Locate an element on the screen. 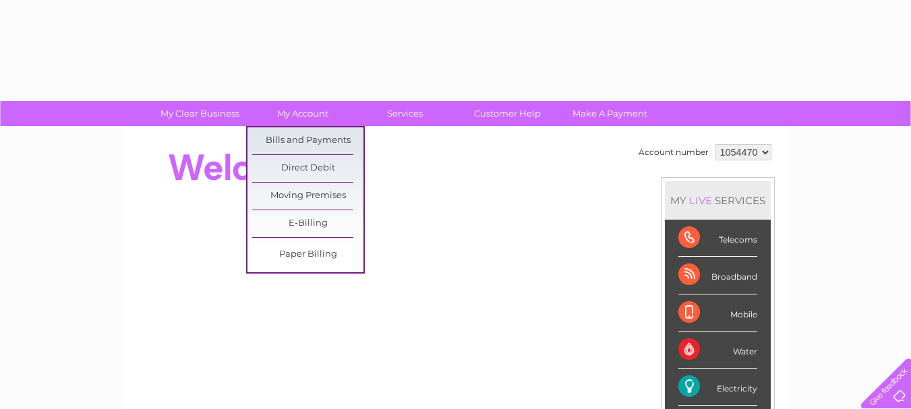  a: E-Billing is located at coordinates (308, 224).